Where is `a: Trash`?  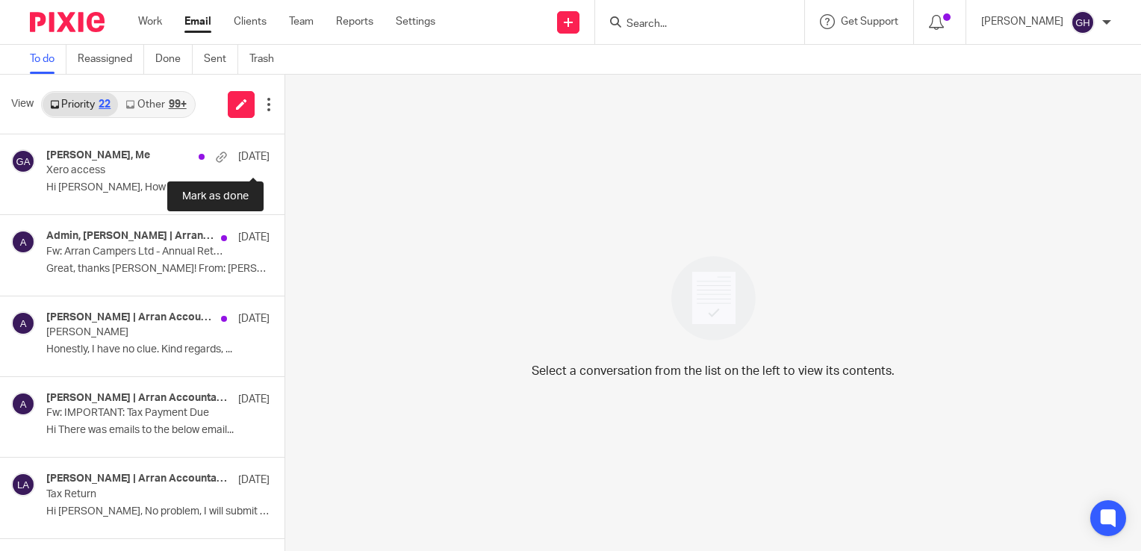 a: Trash is located at coordinates (267, 59).